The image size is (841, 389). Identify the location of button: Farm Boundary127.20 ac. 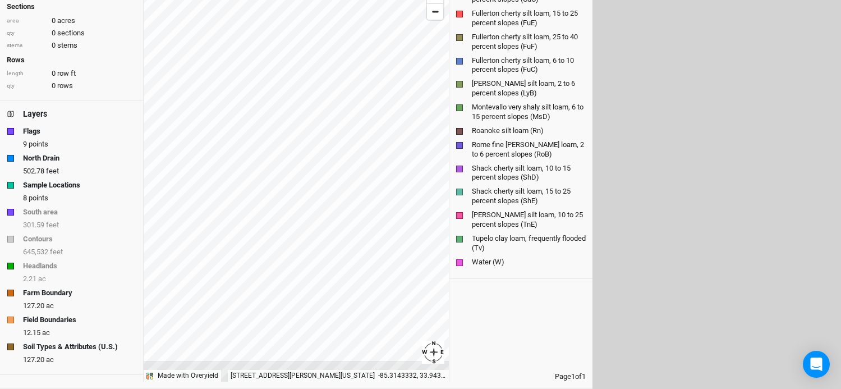
(71, 298).